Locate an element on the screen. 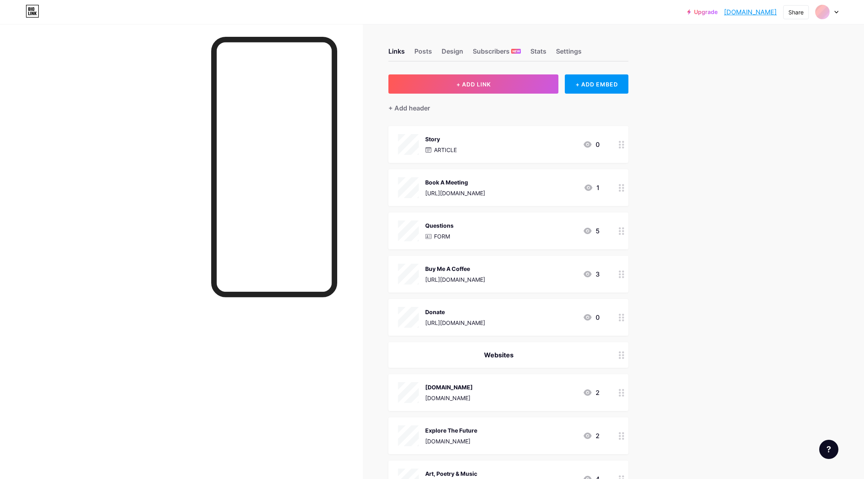 The height and width of the screenshot is (479, 864). div: Posts is located at coordinates (423, 54).